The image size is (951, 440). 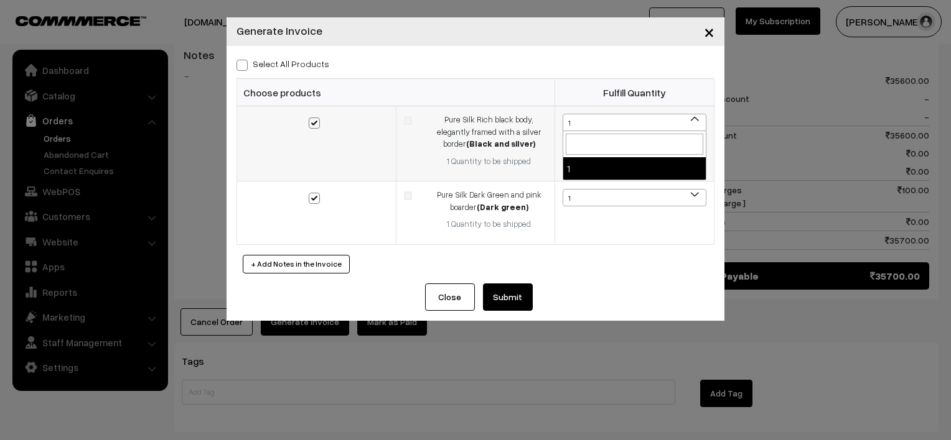 What do you see at coordinates (296, 264) in the screenshot?
I see `button: + Add Notes in the Invoice` at bounding box center [296, 264].